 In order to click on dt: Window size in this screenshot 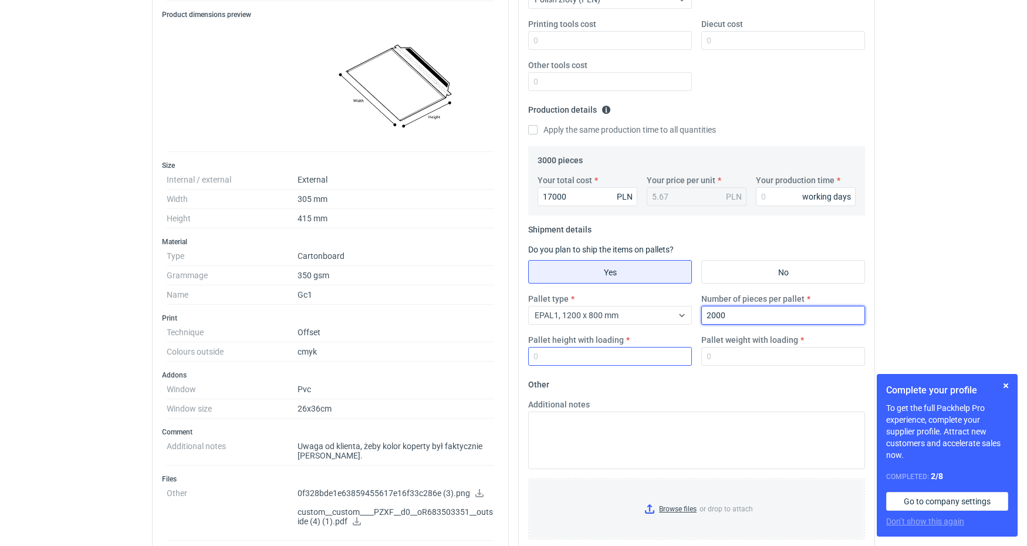, I will do `click(232, 408)`.